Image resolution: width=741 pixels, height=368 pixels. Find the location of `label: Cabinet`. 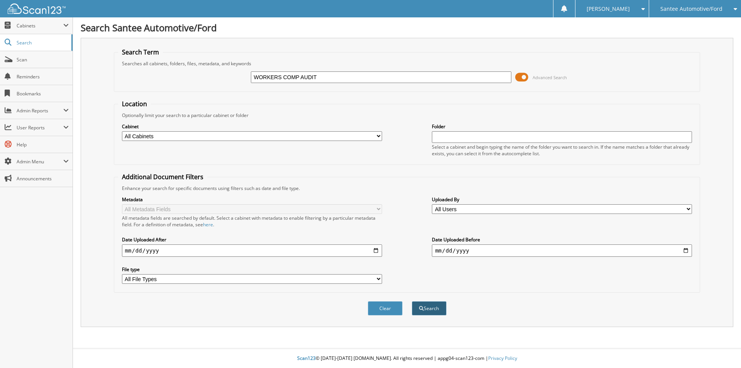

label: Cabinet is located at coordinates (252, 126).